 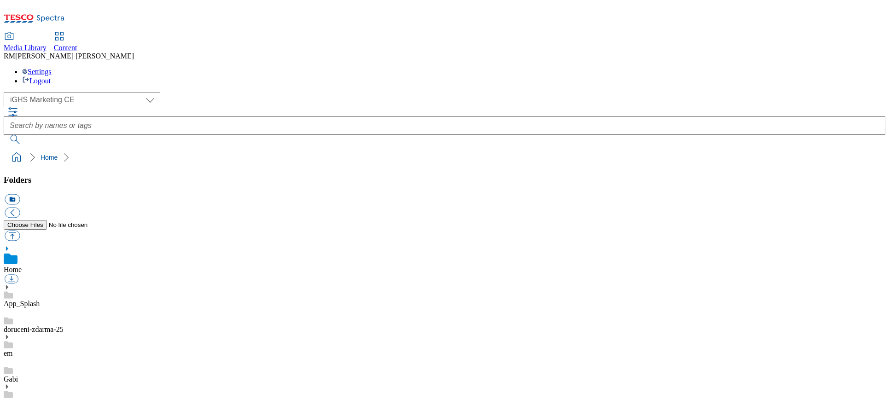 I want to click on span: Media Library, so click(x=25, y=47).